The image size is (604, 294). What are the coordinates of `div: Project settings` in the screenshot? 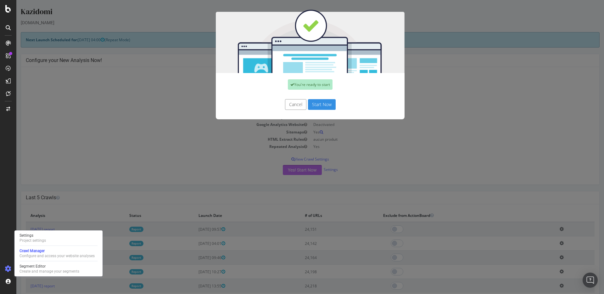 It's located at (33, 240).